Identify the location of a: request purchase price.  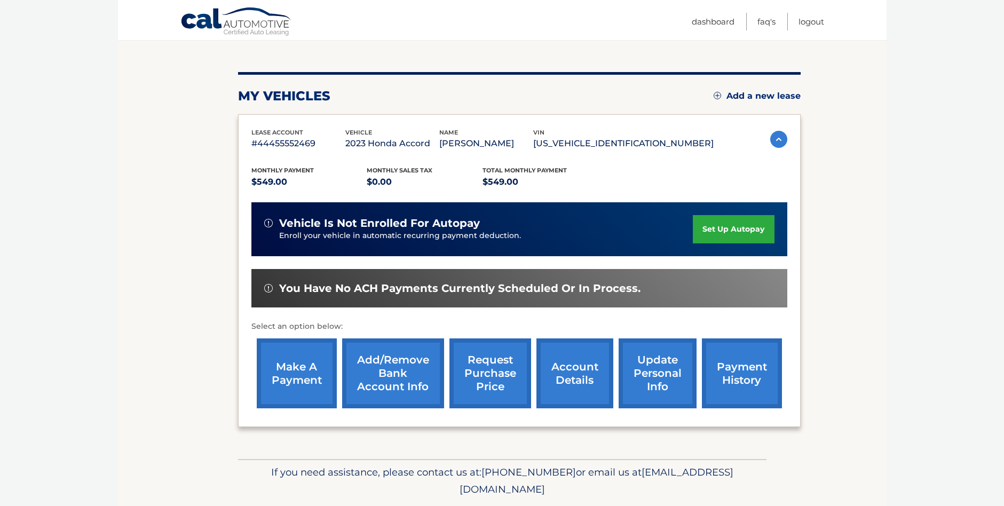
(490, 373).